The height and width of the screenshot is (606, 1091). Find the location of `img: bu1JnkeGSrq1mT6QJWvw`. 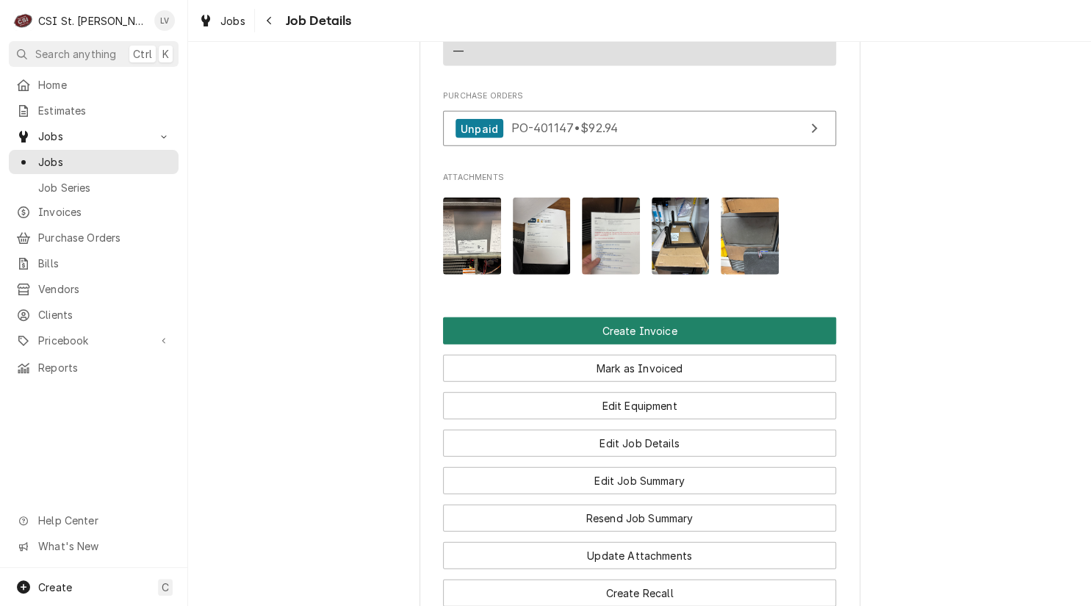

img: bu1JnkeGSrq1mT6QJWvw is located at coordinates (610, 236).